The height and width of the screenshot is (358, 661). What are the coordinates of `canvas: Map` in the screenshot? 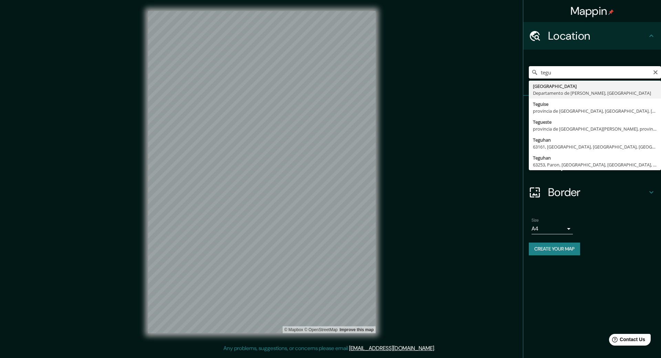 It's located at (262, 172).